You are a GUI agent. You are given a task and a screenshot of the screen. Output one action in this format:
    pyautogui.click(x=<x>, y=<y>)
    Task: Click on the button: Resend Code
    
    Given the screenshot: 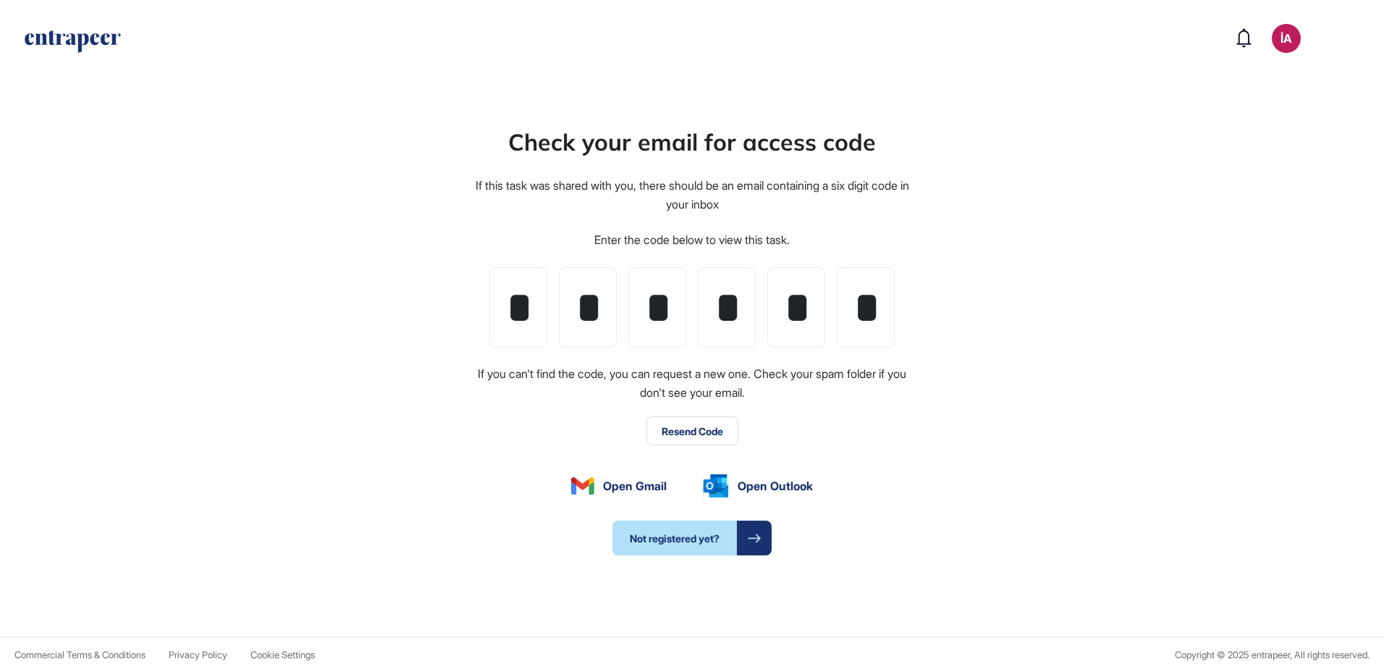 What is the action you would take?
    pyautogui.click(x=692, y=431)
    